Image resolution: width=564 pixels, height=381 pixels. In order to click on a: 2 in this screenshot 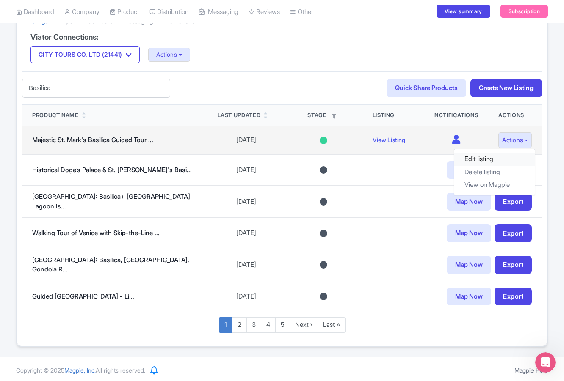, I will do `click(239, 325)`.